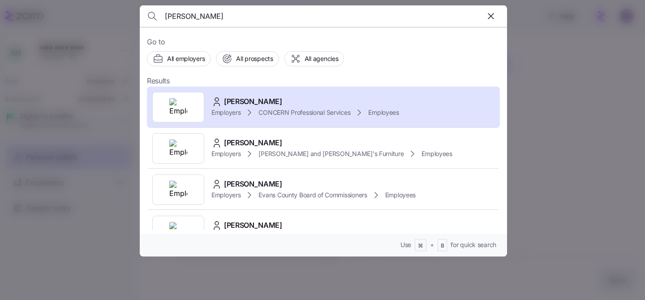 The width and height of the screenshot is (645, 300). I want to click on button: All prospects, so click(247, 59).